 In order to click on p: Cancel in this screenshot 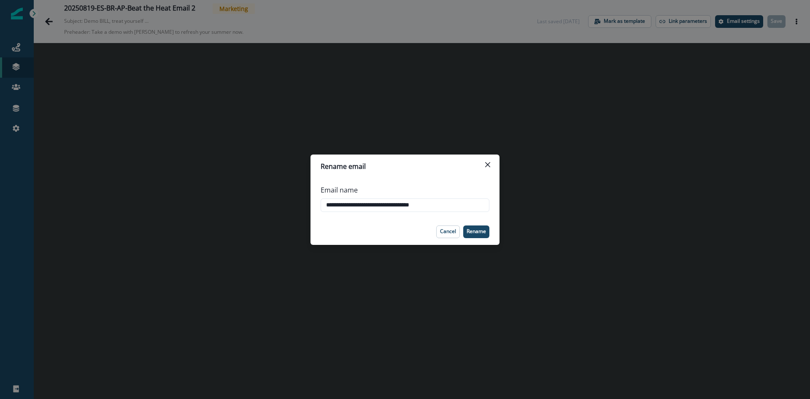, I will do `click(448, 231)`.